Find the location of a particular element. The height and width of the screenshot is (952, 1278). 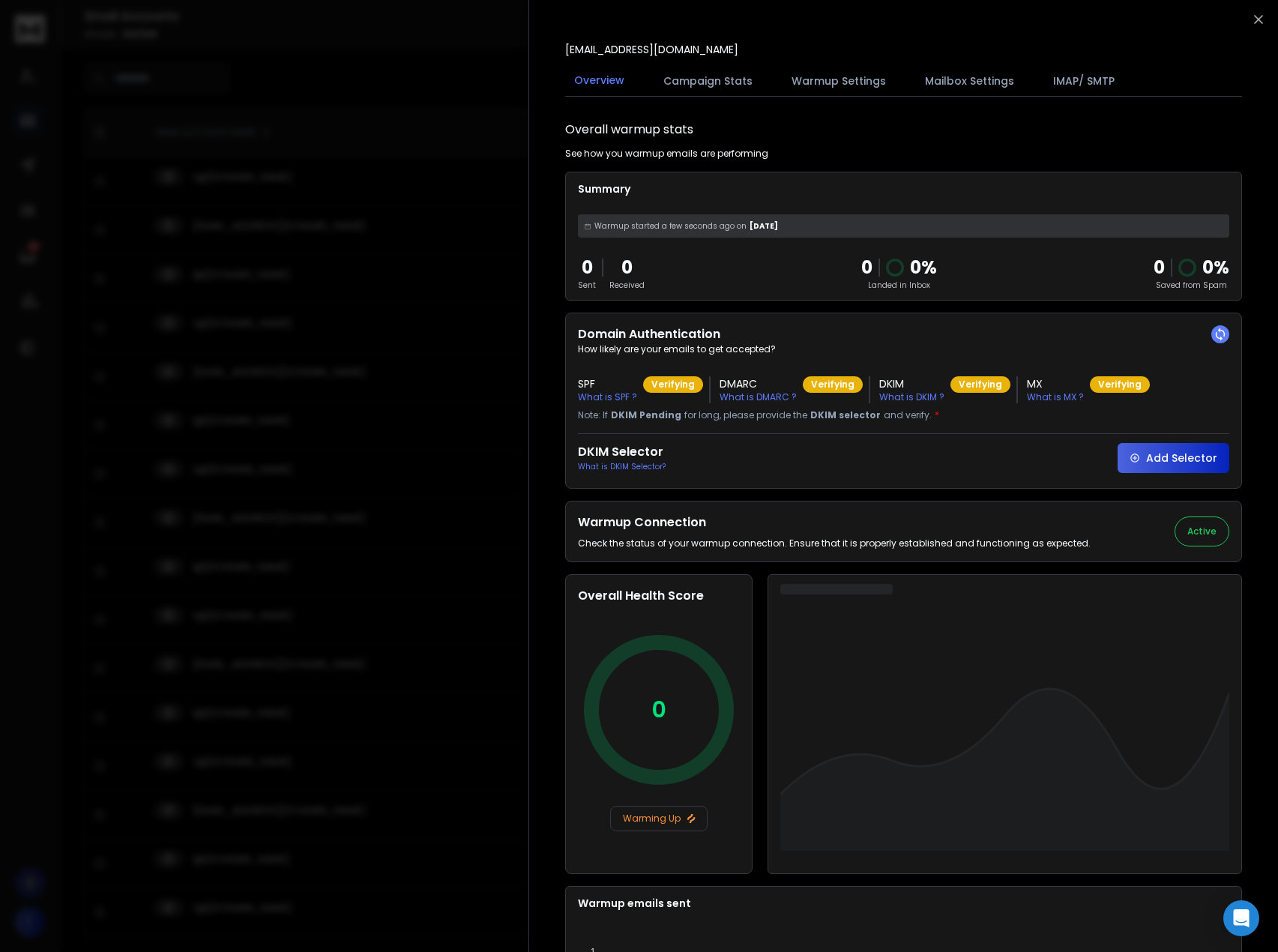

p: What is DKIM Selector? is located at coordinates (622, 466).